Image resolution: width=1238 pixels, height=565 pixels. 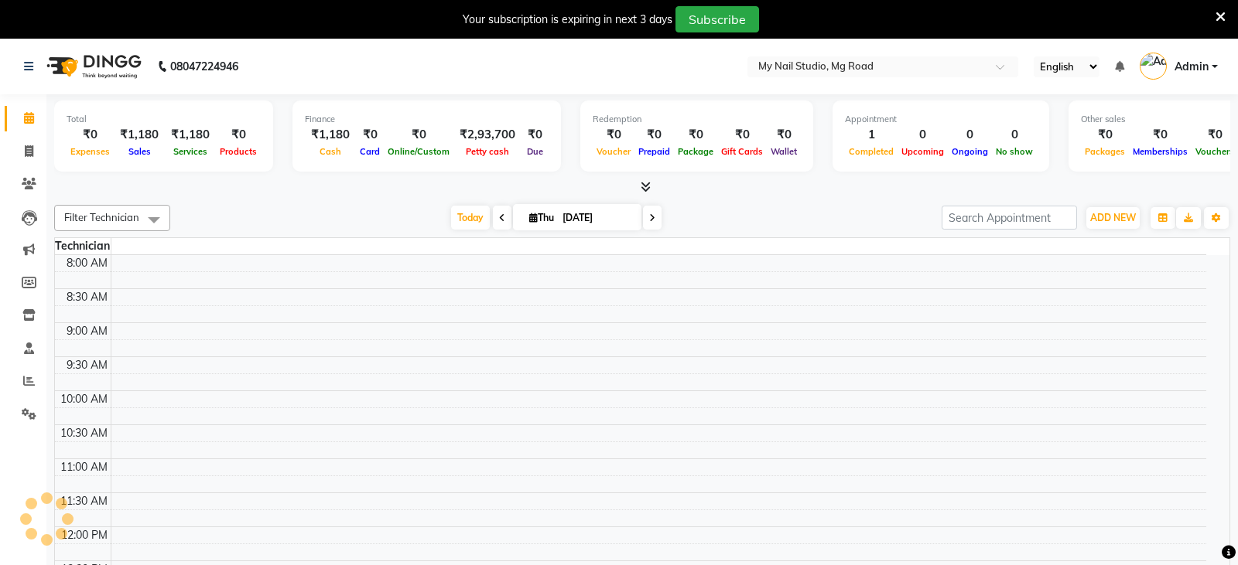 What do you see at coordinates (567, 19) in the screenshot?
I see `div: Your subscription is expiring in next 3 days` at bounding box center [567, 19].